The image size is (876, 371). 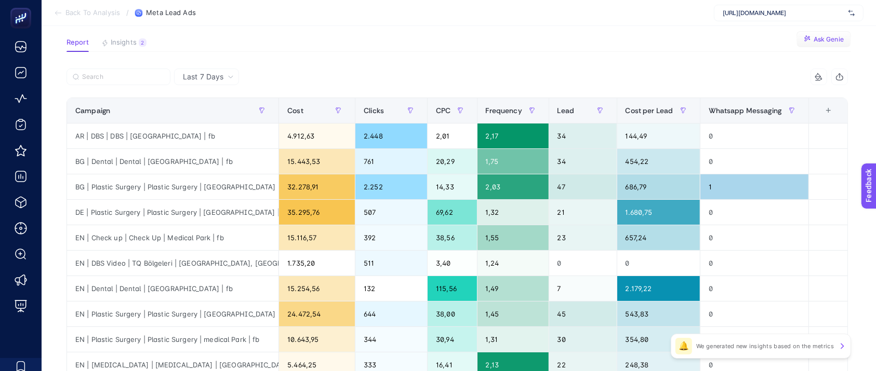 What do you see at coordinates (142, 43) in the screenshot?
I see `div: 2` at bounding box center [142, 43].